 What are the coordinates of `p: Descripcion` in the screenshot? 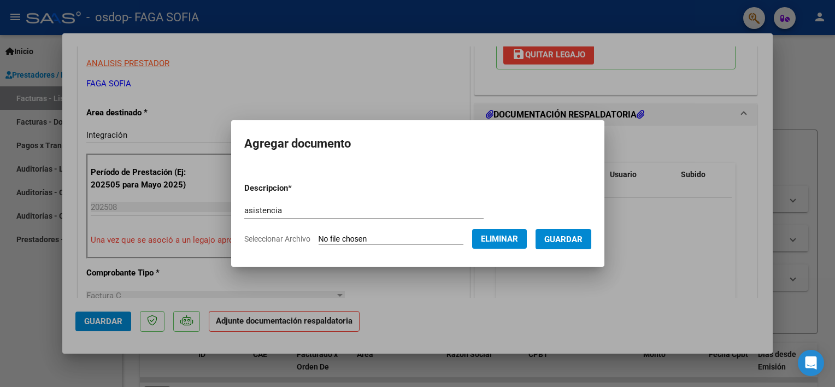 It's located at (296, 188).